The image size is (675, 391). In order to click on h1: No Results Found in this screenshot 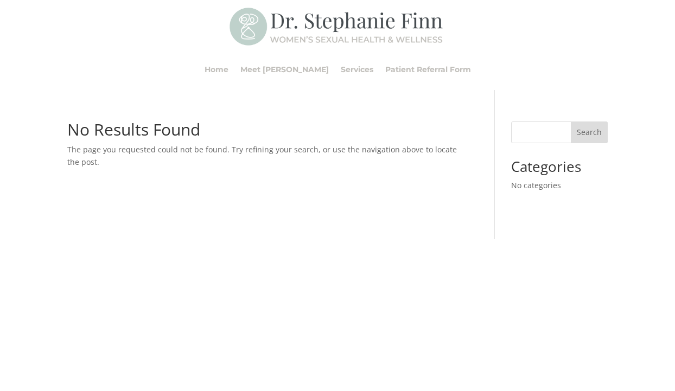, I will do `click(266, 132)`.